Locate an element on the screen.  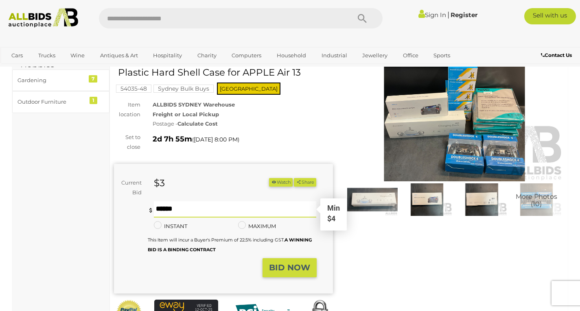
a: Household is located at coordinates (291, 55).